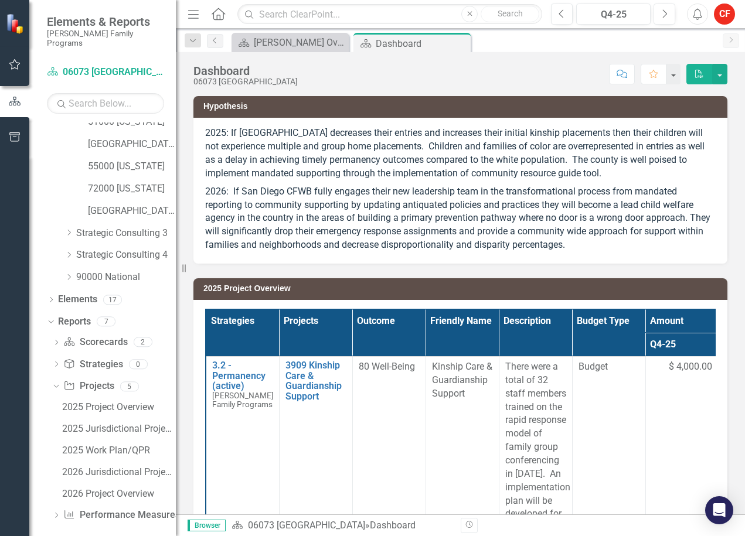 The image size is (745, 536). What do you see at coordinates (130, 386) in the screenshot?
I see `div: 5` at bounding box center [130, 386].